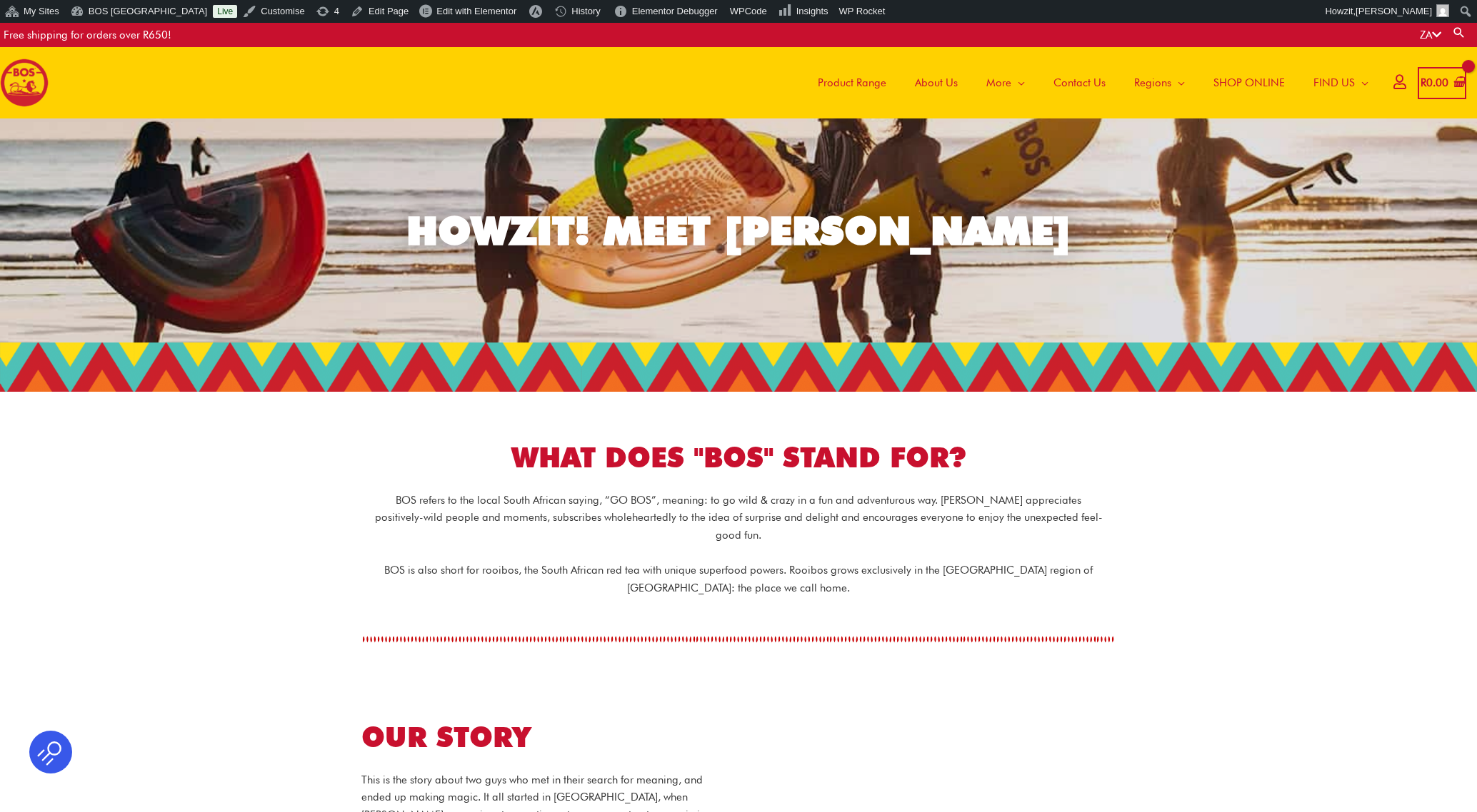 The width and height of the screenshot is (1477, 812). What do you see at coordinates (1006, 83) in the screenshot?
I see `a: More` at bounding box center [1006, 83].